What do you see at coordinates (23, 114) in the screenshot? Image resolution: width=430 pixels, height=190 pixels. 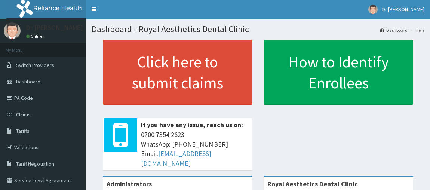 I see `span: Claims` at bounding box center [23, 114].